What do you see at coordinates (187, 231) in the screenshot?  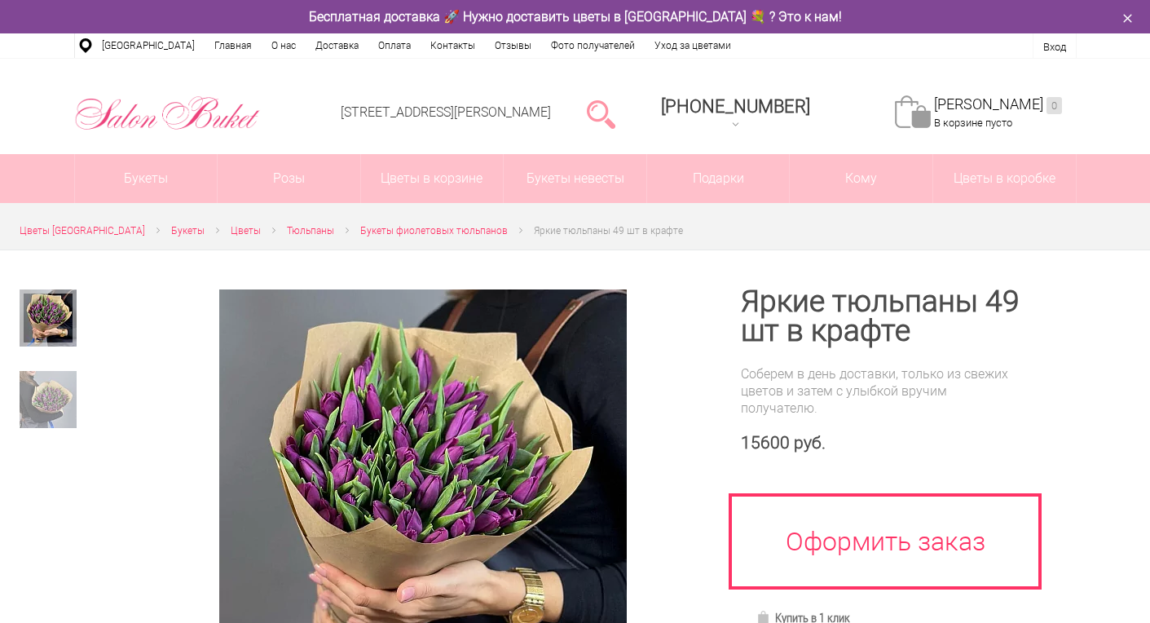 I see `span: Букеты` at bounding box center [187, 231].